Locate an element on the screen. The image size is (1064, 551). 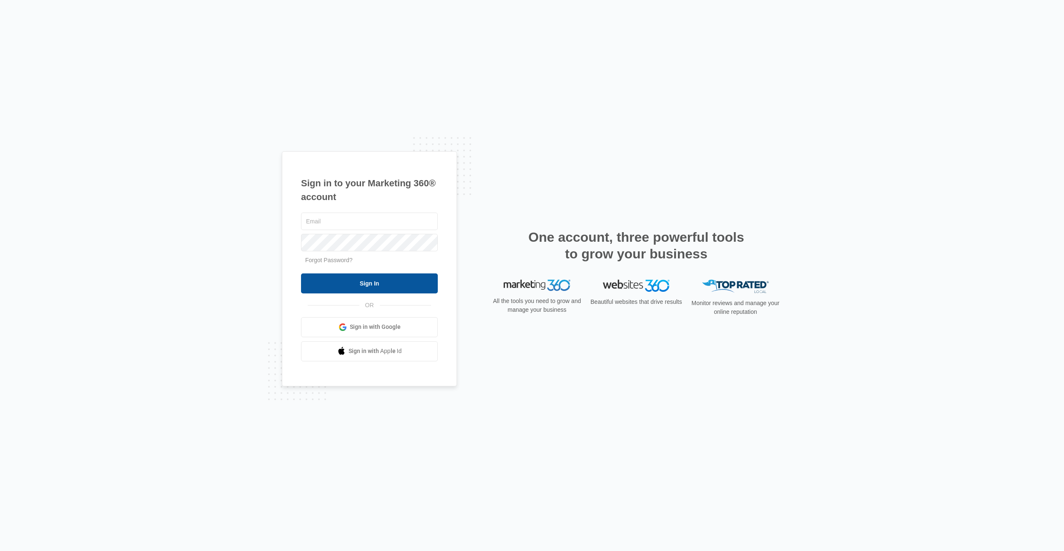
input: Email is located at coordinates (369, 221).